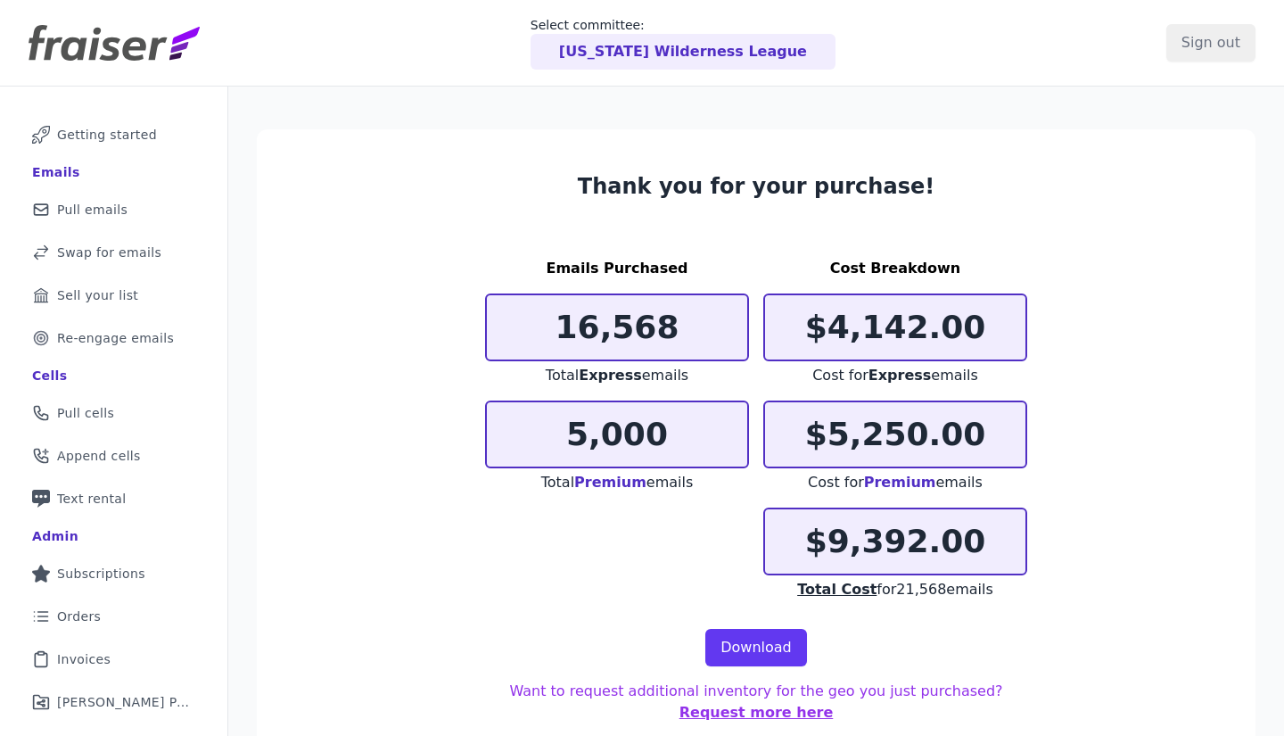 This screenshot has width=1284, height=736. What do you see at coordinates (683, 25) in the screenshot?
I see `p: Select committee:` at bounding box center [683, 25].